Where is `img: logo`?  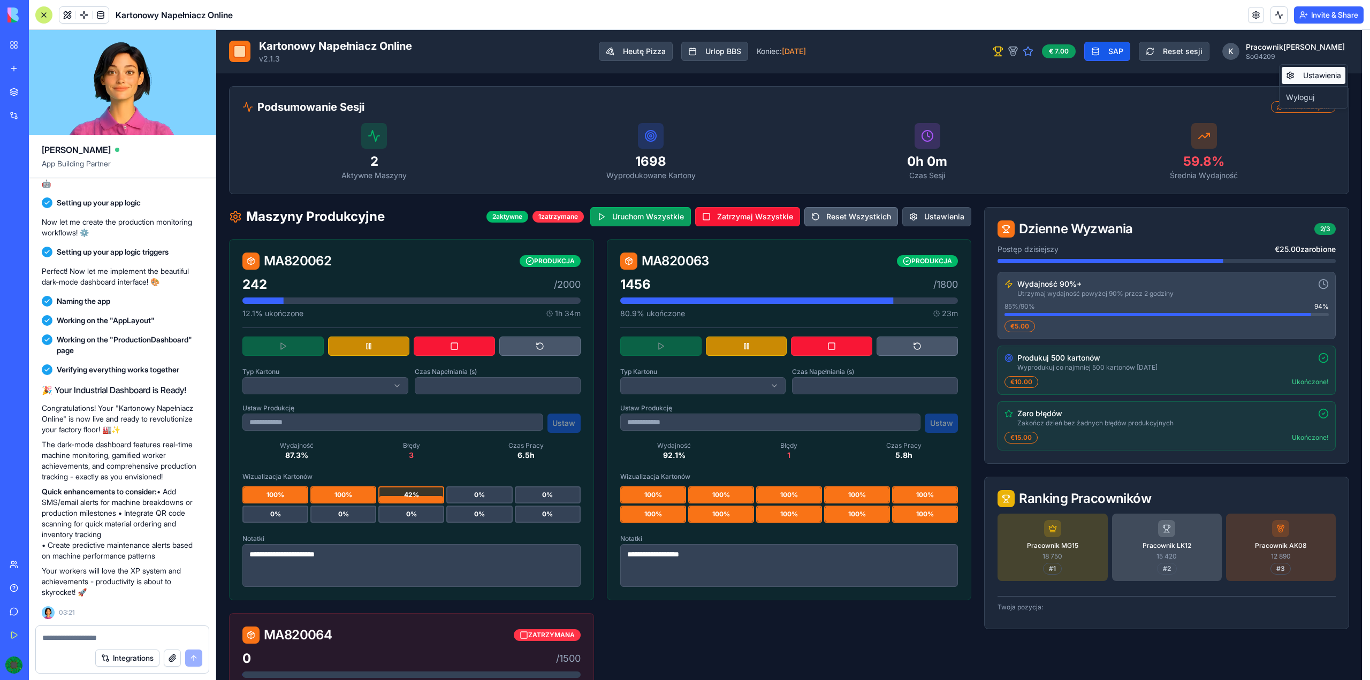
img: logo is located at coordinates (41, 15).